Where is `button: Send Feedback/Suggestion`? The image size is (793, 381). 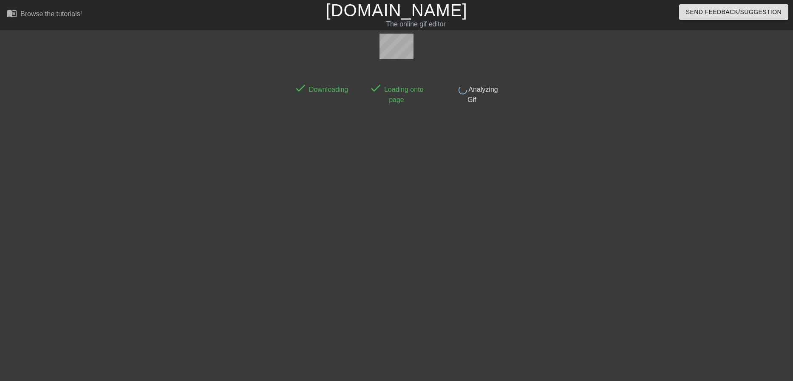
button: Send Feedback/Suggestion is located at coordinates (733, 12).